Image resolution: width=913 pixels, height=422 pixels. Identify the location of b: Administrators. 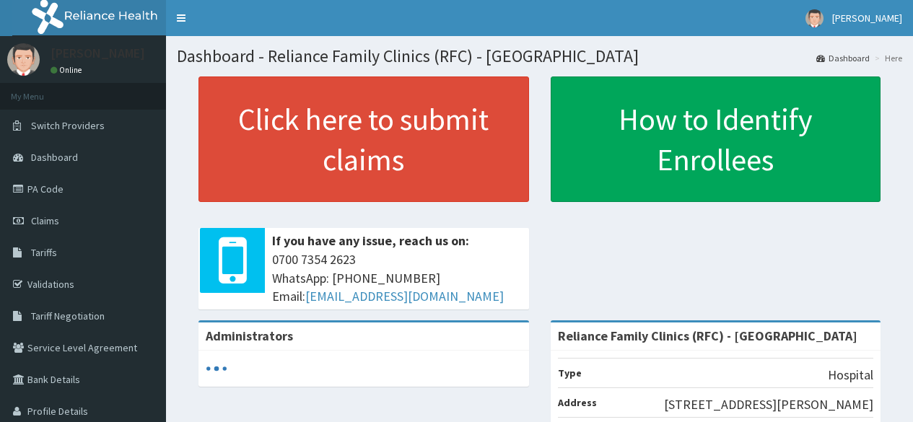
(249, 336).